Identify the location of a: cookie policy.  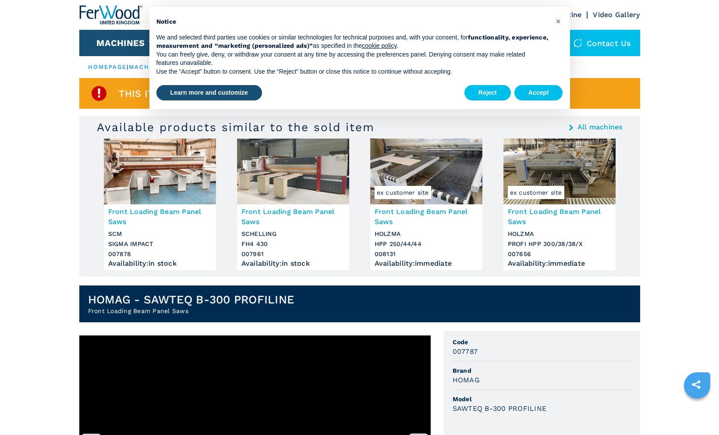
(379, 46).